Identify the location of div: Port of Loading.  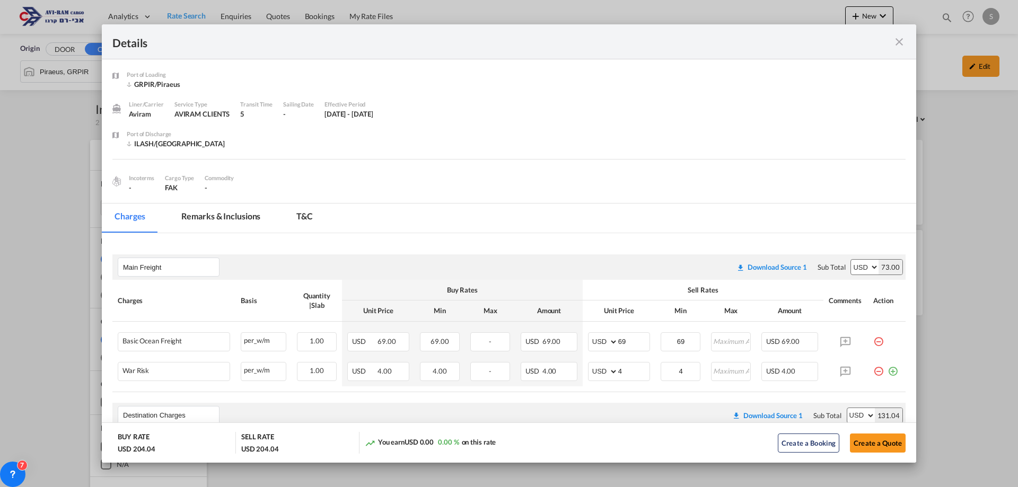
(169, 75).